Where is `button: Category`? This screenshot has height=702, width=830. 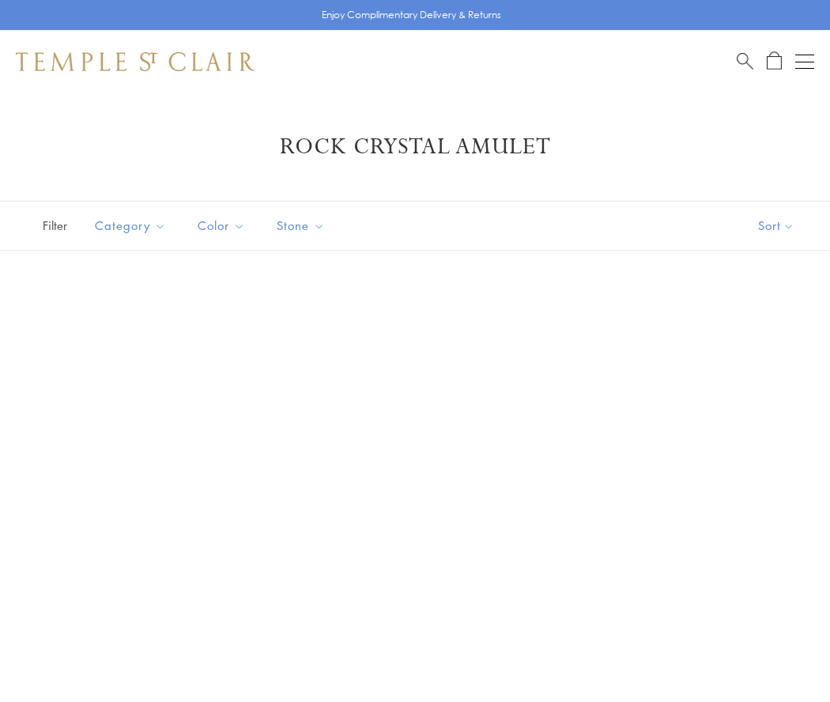 button: Category is located at coordinates (130, 225).